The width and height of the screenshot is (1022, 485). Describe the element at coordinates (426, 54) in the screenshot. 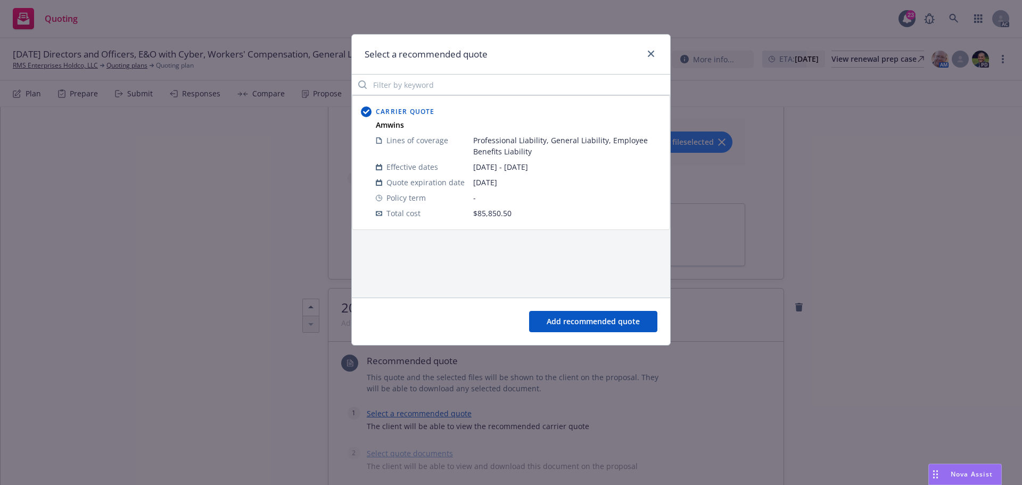

I see `h1: Select a recommended quote` at that location.